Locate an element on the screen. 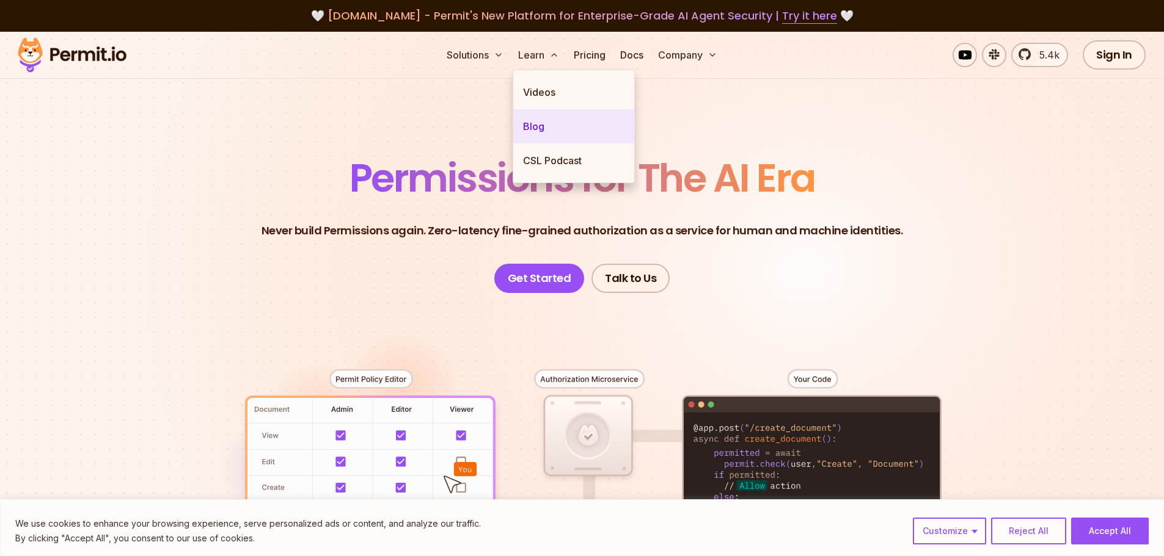 This screenshot has width=1164, height=556. a: Get Started is located at coordinates (539, 279).